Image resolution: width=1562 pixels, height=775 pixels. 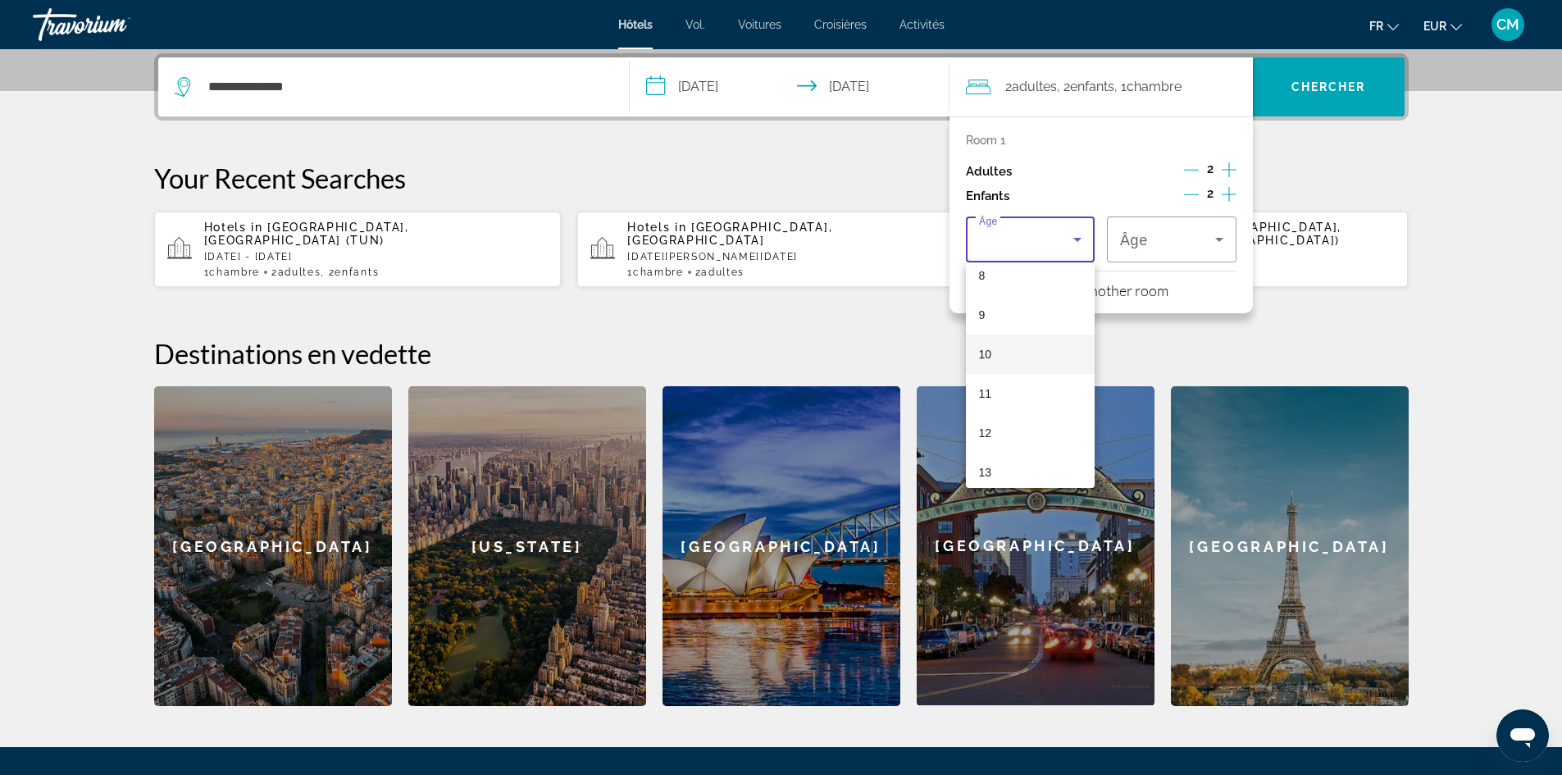 What do you see at coordinates (1031, 315) in the screenshot?
I see `mat-option: 9 ans` at bounding box center [1031, 315].